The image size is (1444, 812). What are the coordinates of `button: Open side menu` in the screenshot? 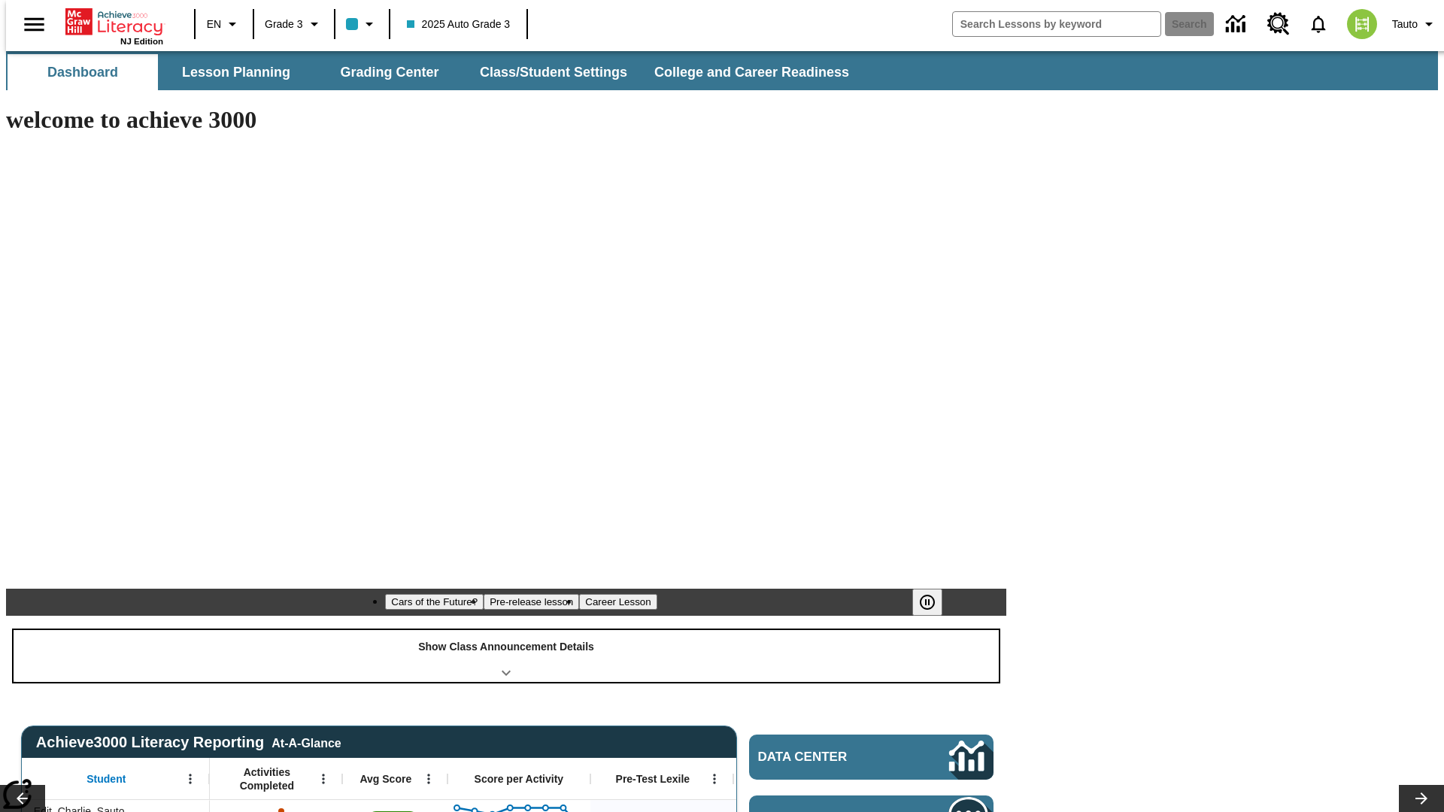 It's located at (34, 24).